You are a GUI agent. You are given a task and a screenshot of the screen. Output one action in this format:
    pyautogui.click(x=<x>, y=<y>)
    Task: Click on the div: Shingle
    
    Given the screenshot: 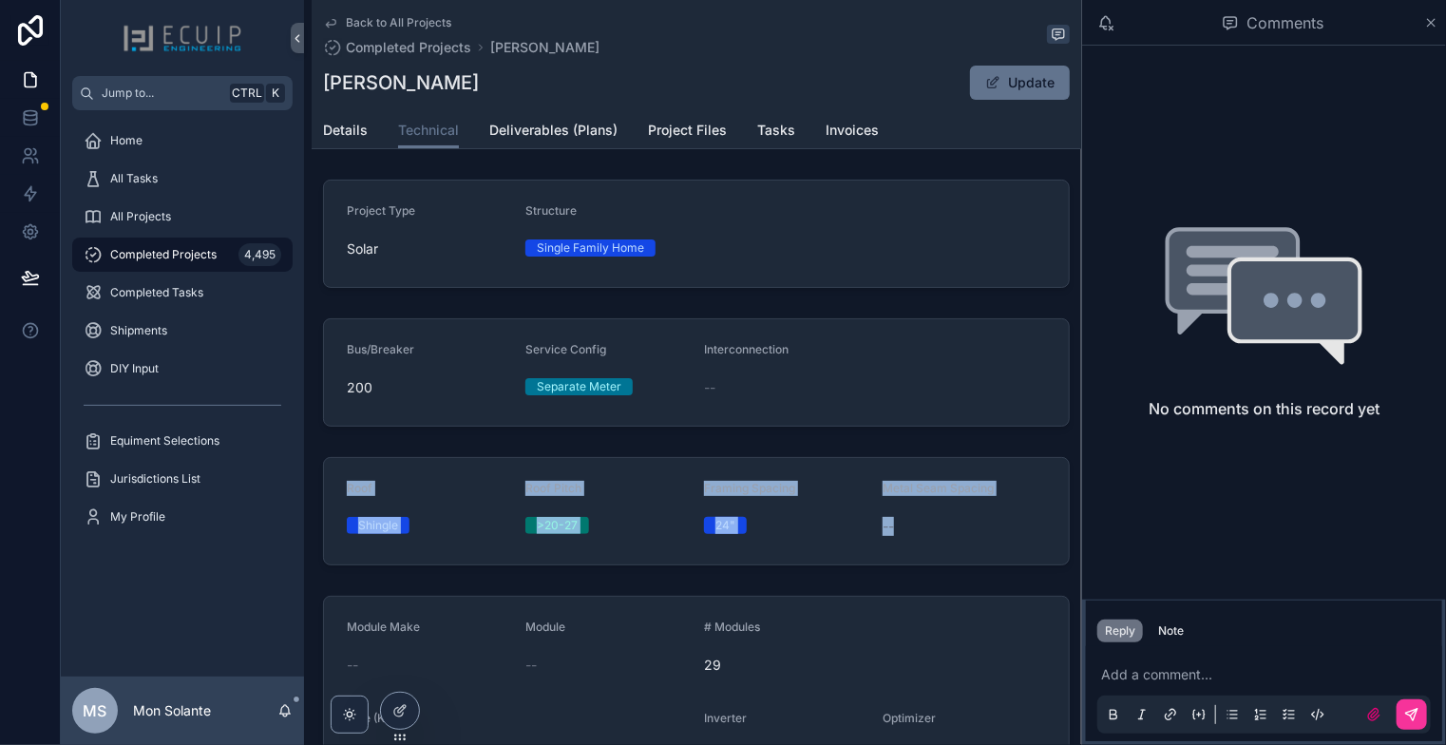 What is the action you would take?
    pyautogui.click(x=378, y=525)
    